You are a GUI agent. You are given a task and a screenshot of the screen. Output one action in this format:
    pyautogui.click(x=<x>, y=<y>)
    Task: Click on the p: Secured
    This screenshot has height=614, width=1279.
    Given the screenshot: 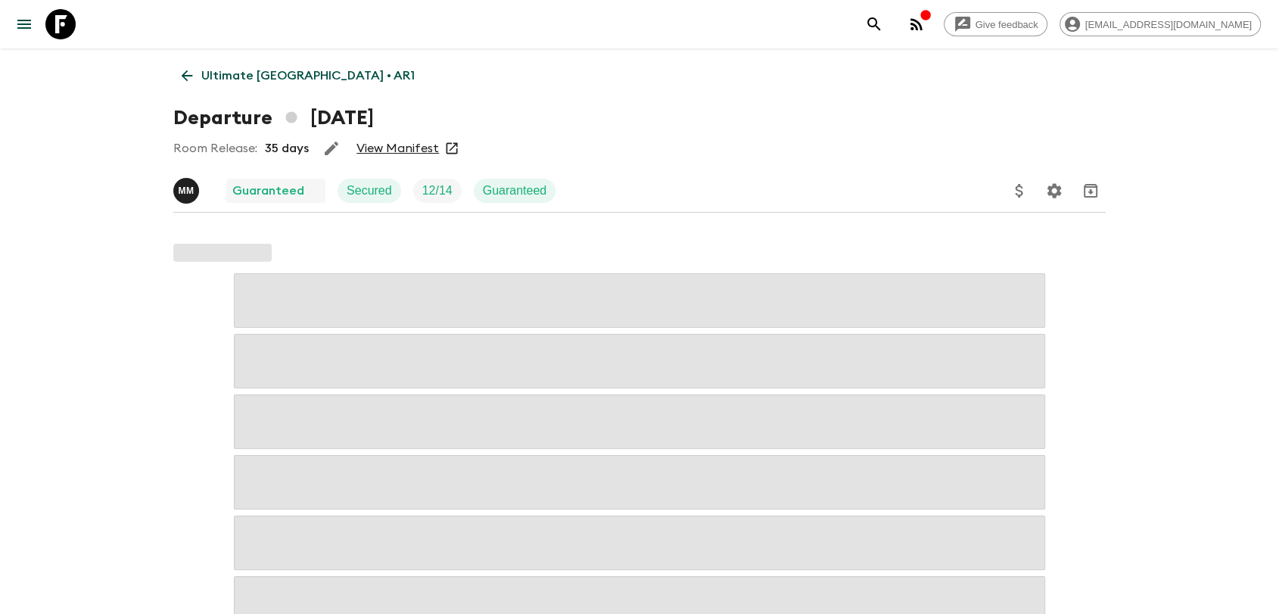 What is the action you would take?
    pyautogui.click(x=369, y=191)
    